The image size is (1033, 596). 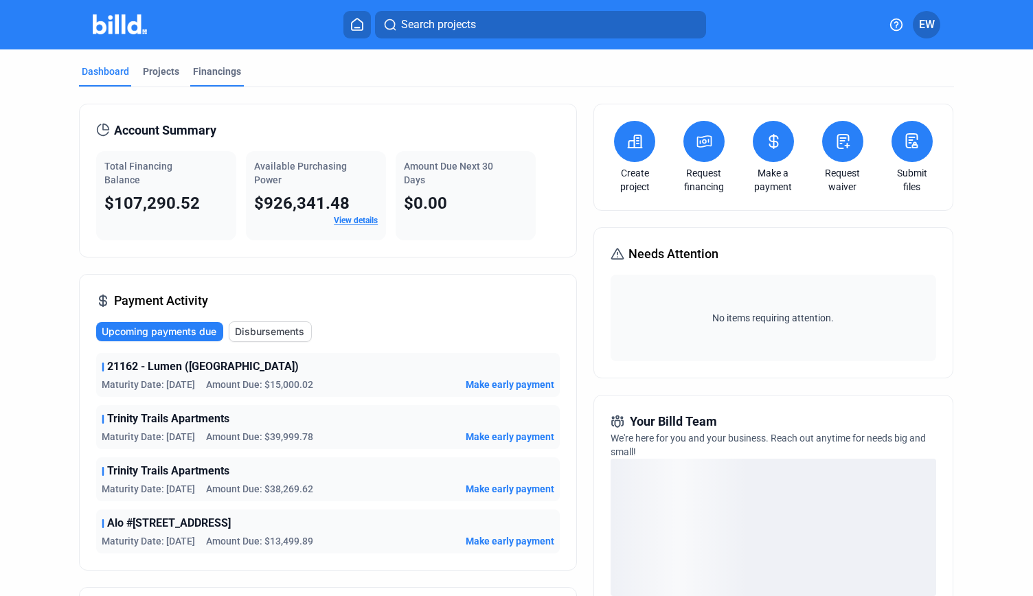 What do you see at coordinates (159, 332) in the screenshot?
I see `button: Upcoming payments due` at bounding box center [159, 332].